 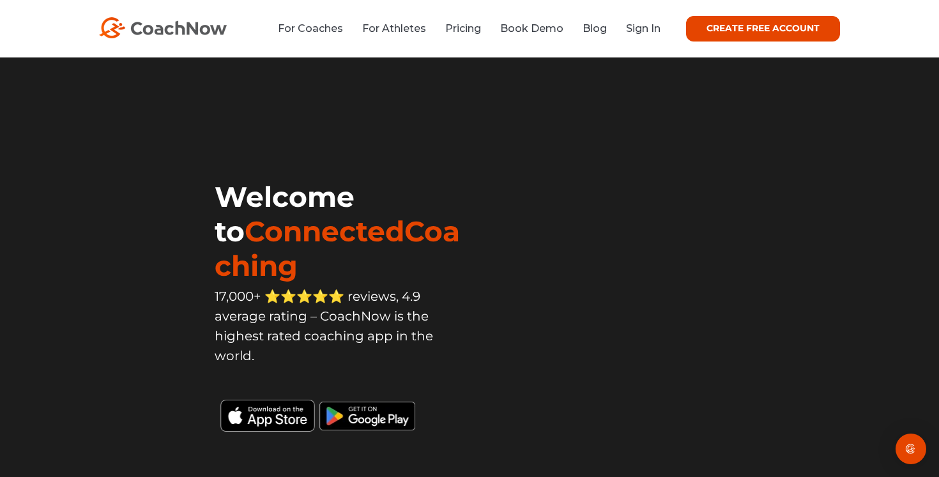 I want to click on img: CoachNow Logo, so click(x=163, y=27).